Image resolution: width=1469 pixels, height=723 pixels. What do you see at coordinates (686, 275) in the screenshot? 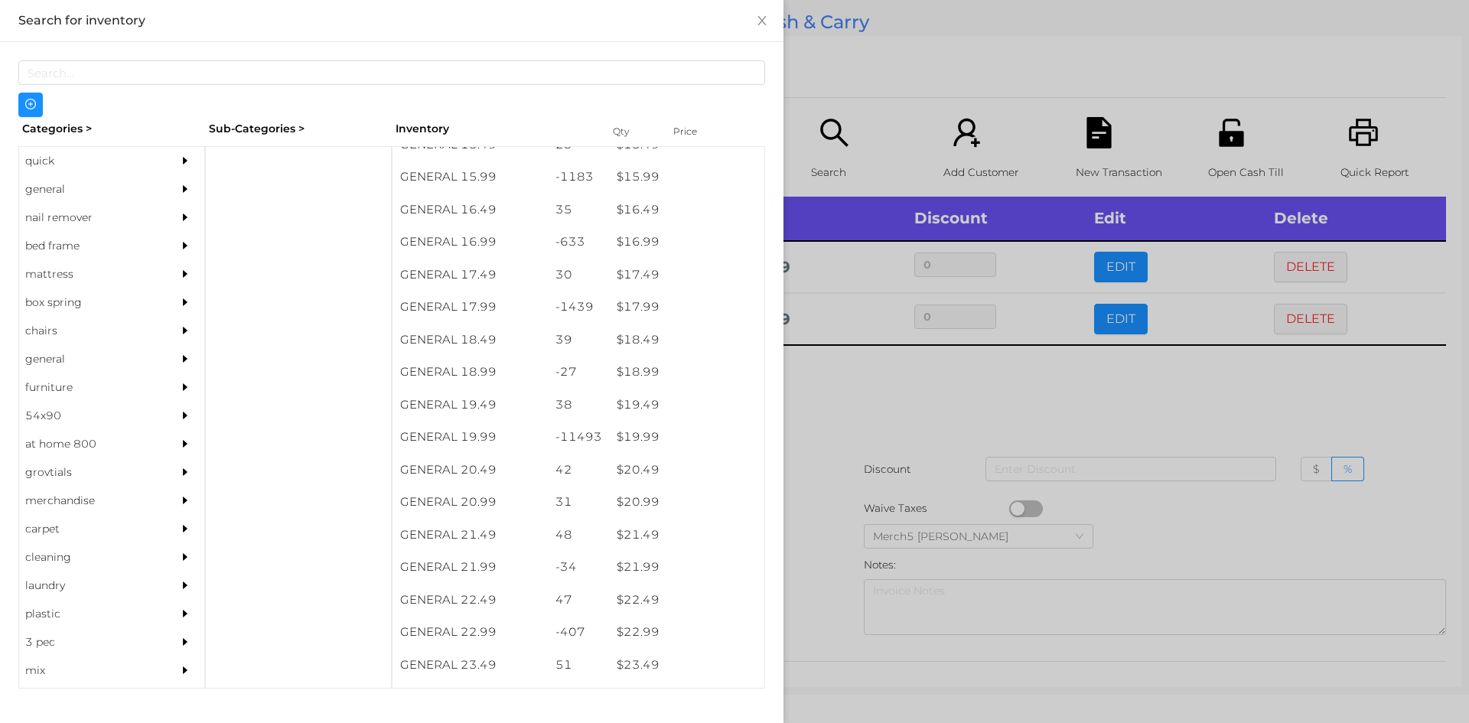
I see `div: $ 17.49` at bounding box center [686, 275].